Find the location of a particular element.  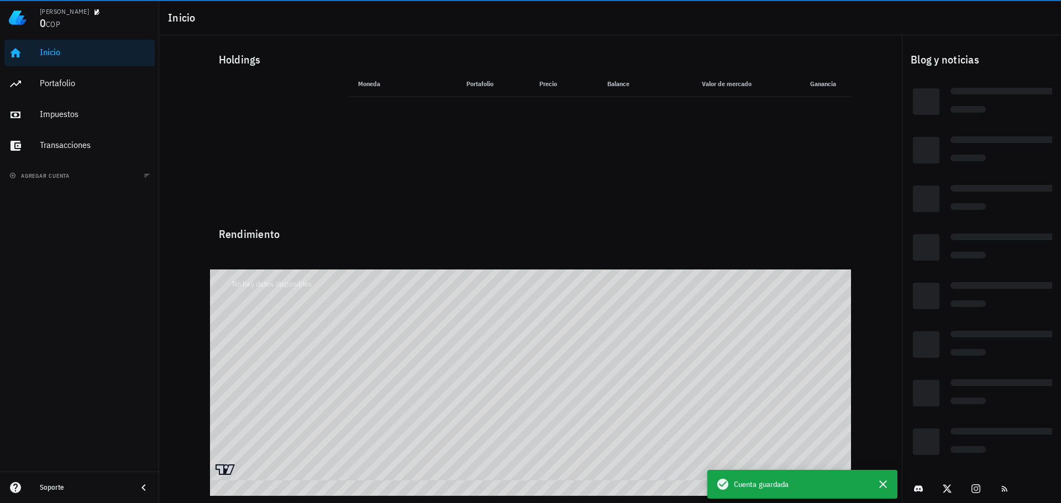

div: Transacciones is located at coordinates (95, 145).